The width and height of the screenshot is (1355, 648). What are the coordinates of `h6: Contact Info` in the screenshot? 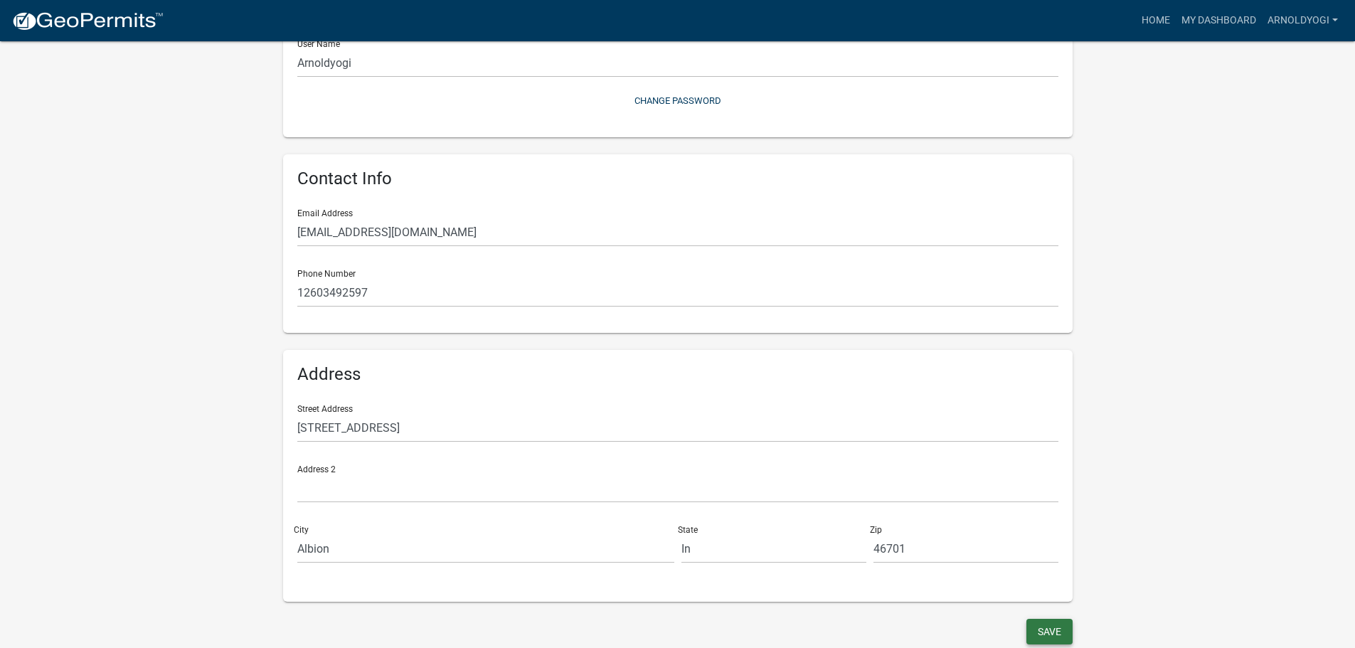 It's located at (678, 179).